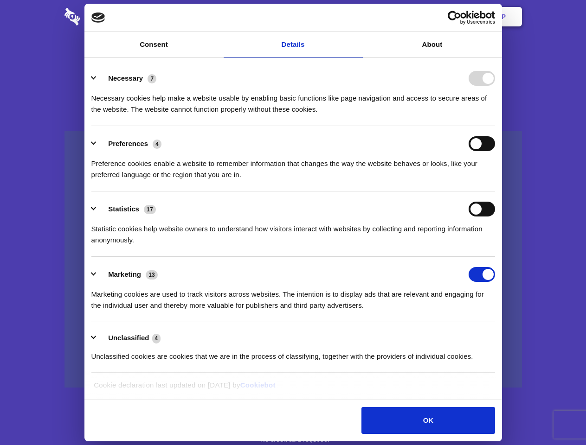 This screenshot has height=445, width=586. I want to click on h4: Auto-redaction of sensitive data, encrypted data sharing and self-destructing private chats. Shar..., so click(293, 100).